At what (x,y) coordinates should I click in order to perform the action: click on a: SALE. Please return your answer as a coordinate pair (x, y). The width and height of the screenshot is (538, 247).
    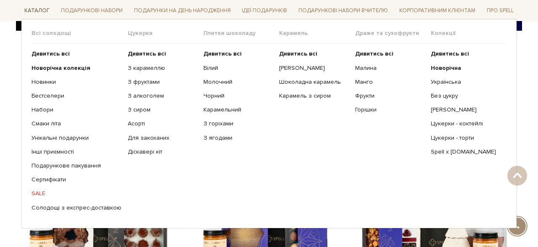
    Looking at the image, I should click on (76, 193).